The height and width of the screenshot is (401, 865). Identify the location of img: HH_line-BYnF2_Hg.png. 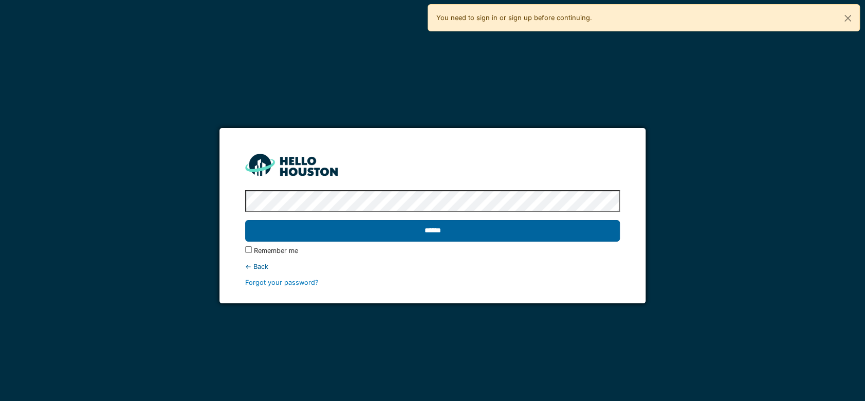
(291, 164).